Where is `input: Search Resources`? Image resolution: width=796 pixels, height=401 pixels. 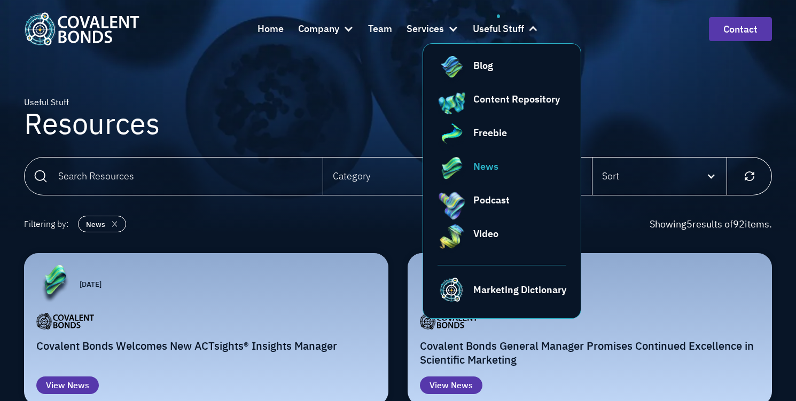
input: Search Resources is located at coordinates (174, 176).